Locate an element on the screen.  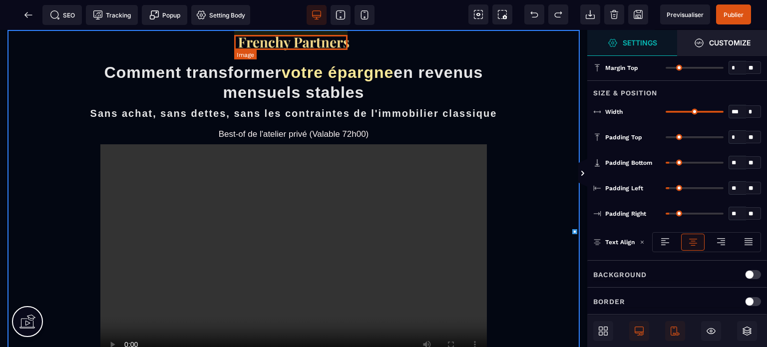
span: View components is located at coordinates (478, 14).